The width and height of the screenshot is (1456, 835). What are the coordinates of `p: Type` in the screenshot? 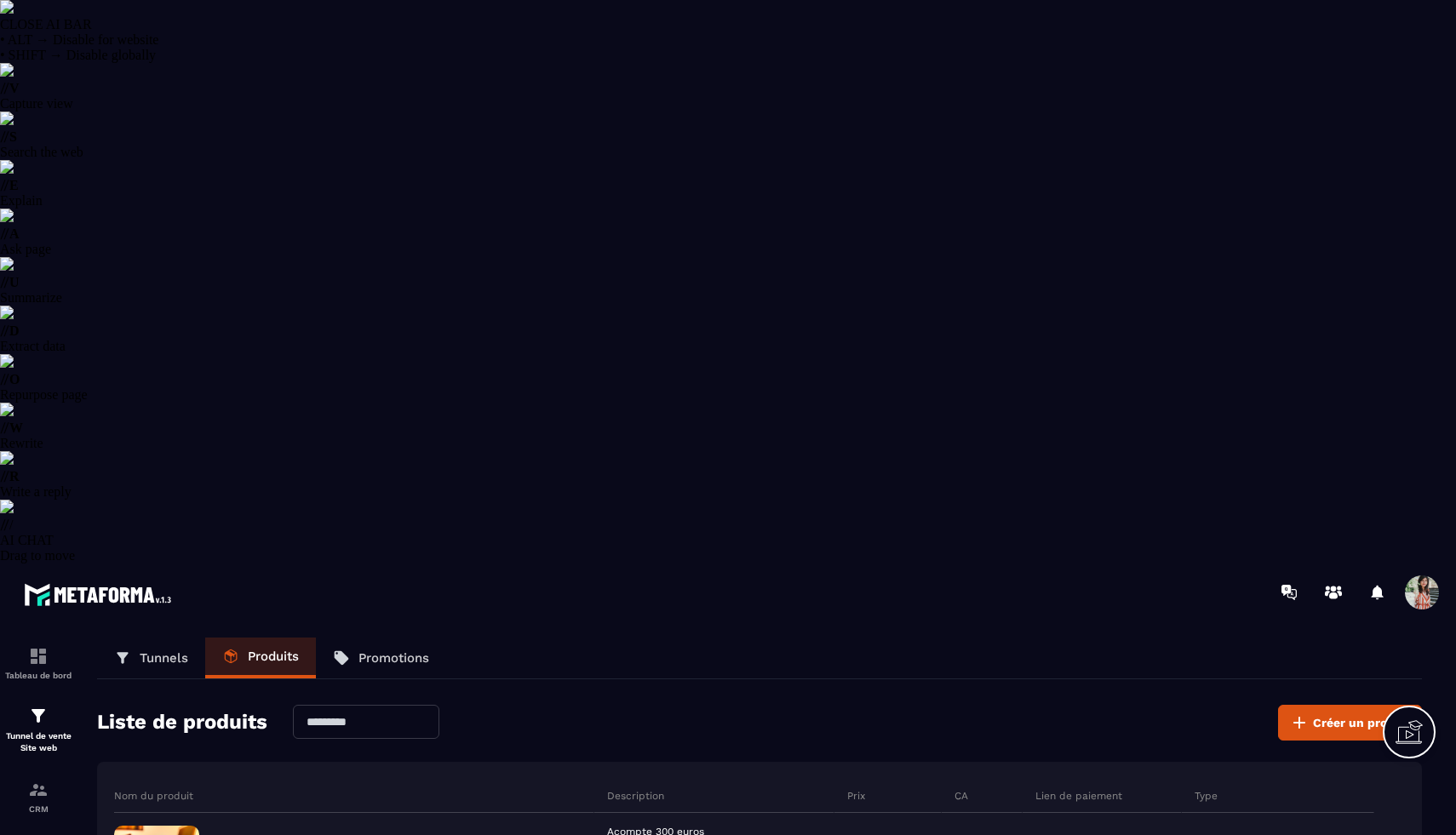 It's located at (1206, 796).